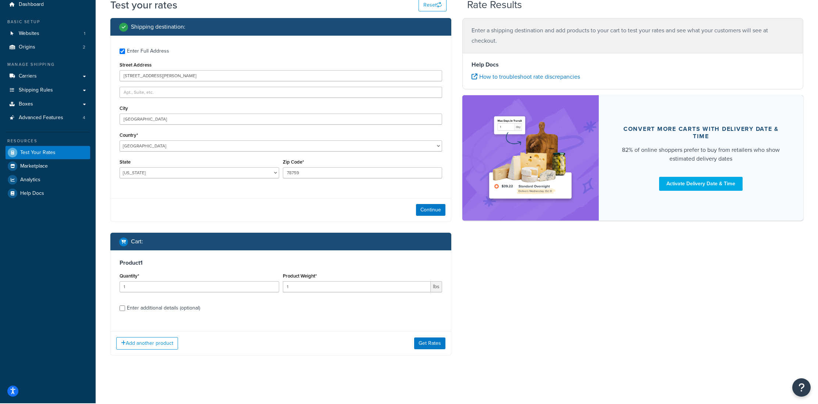 This screenshot has height=404, width=818. What do you see at coordinates (122, 308) in the screenshot?
I see `input: Enter additional details (optional)` at bounding box center [122, 308].